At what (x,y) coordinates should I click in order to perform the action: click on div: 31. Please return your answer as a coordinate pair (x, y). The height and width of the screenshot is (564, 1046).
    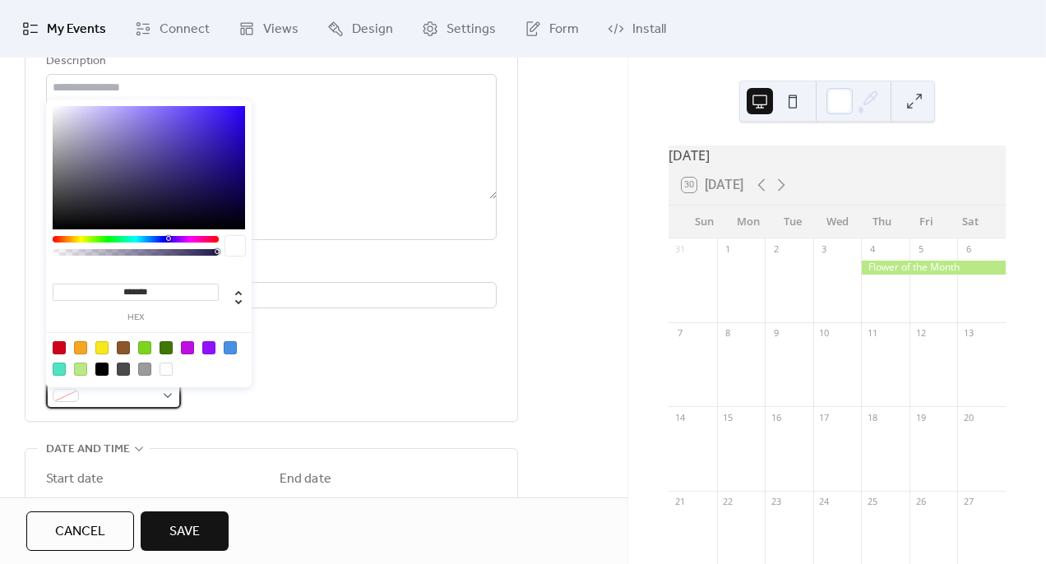
    Looking at the image, I should click on (679, 249).